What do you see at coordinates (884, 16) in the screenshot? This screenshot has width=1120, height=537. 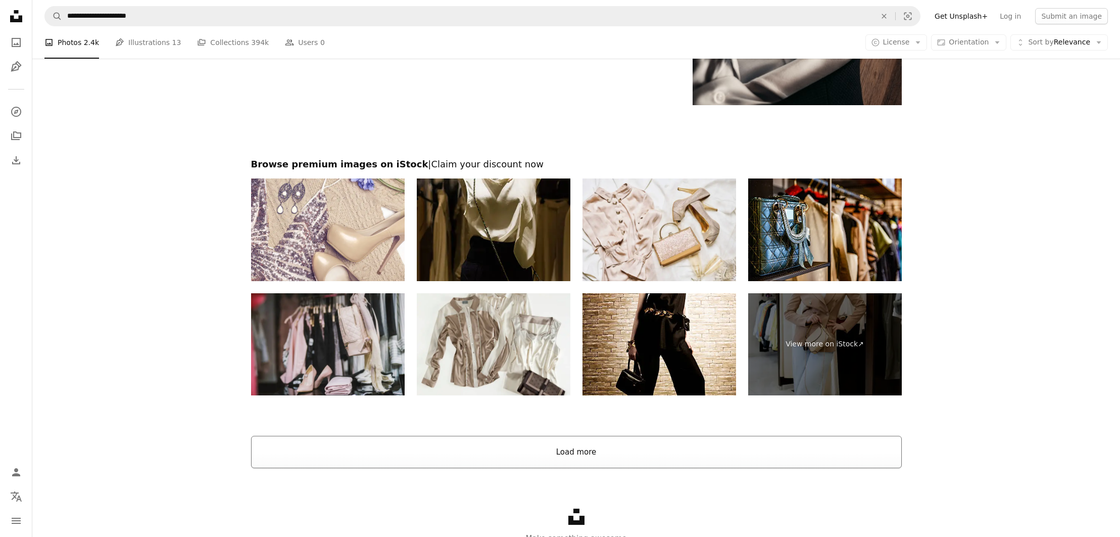 I see `button: Clear` at bounding box center [884, 16].